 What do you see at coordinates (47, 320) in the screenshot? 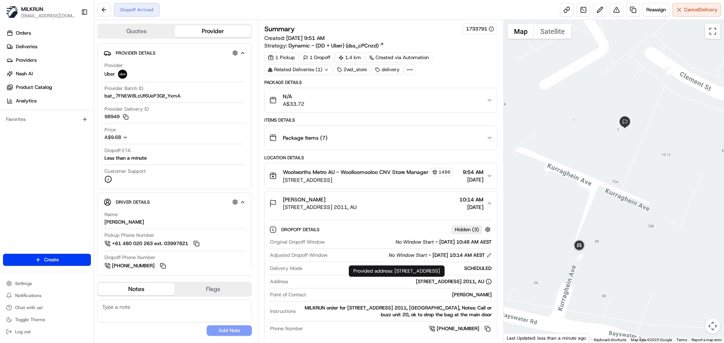
I see `button: Toggle Theme` at bounding box center [47, 320].